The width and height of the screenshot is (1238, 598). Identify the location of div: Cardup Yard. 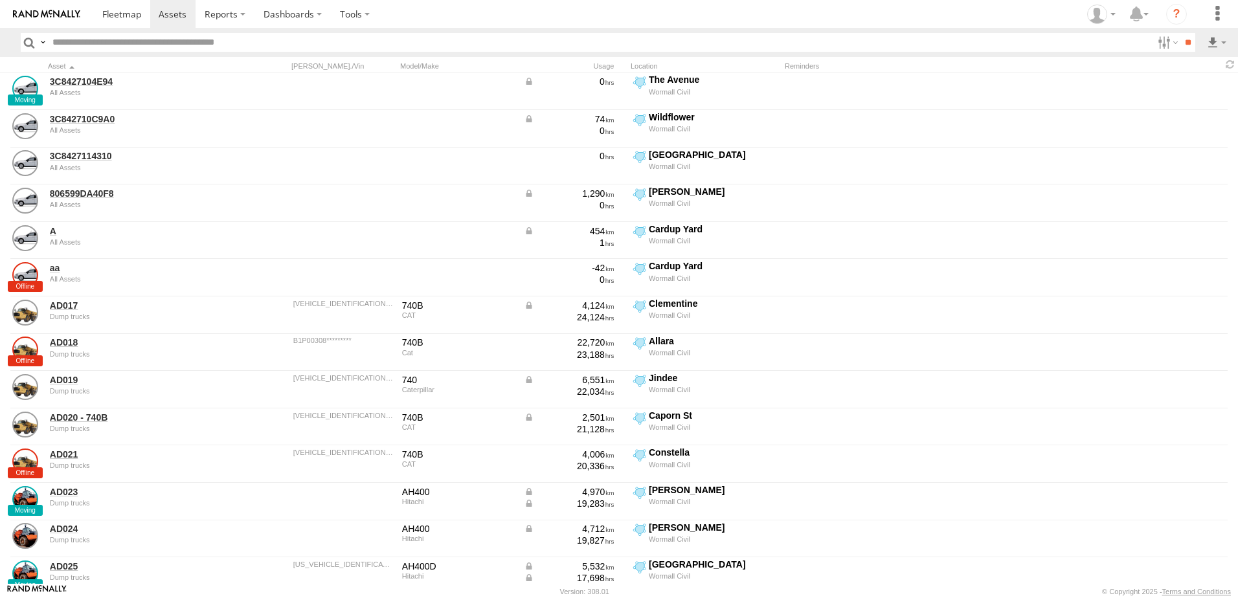
(713, 229).